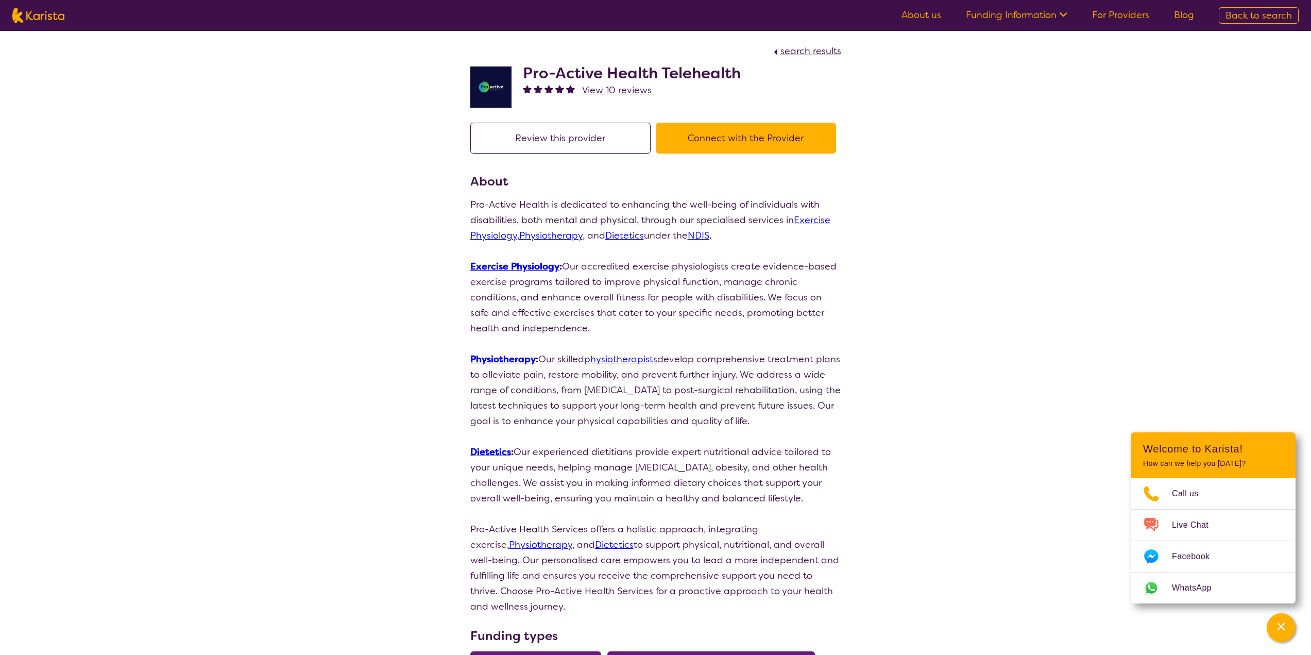 This screenshot has width=1311, height=655. What do you see at coordinates (656, 181) in the screenshot?
I see `h3: About` at bounding box center [656, 181].